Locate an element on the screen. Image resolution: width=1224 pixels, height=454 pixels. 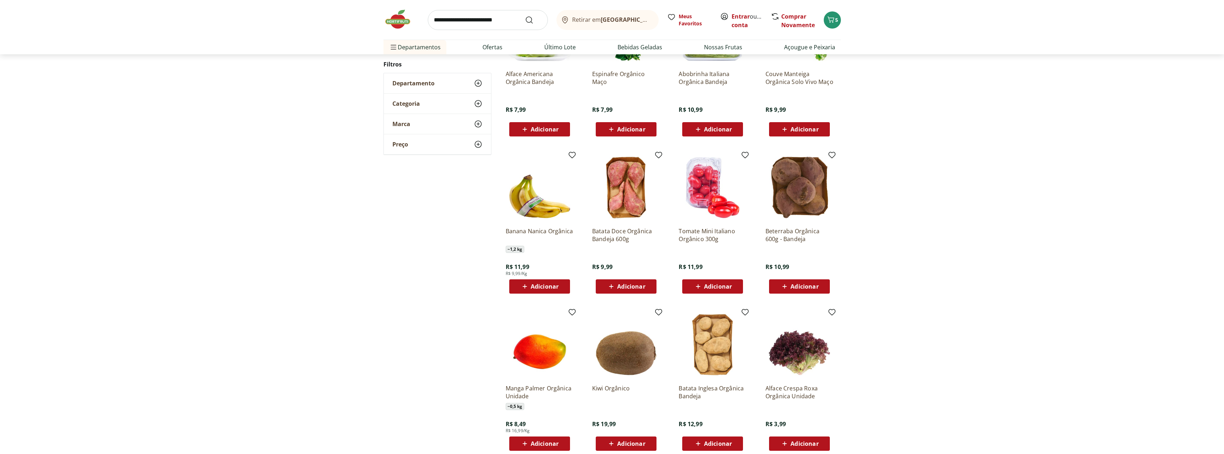
span: Departamentos is located at coordinates (415, 47).